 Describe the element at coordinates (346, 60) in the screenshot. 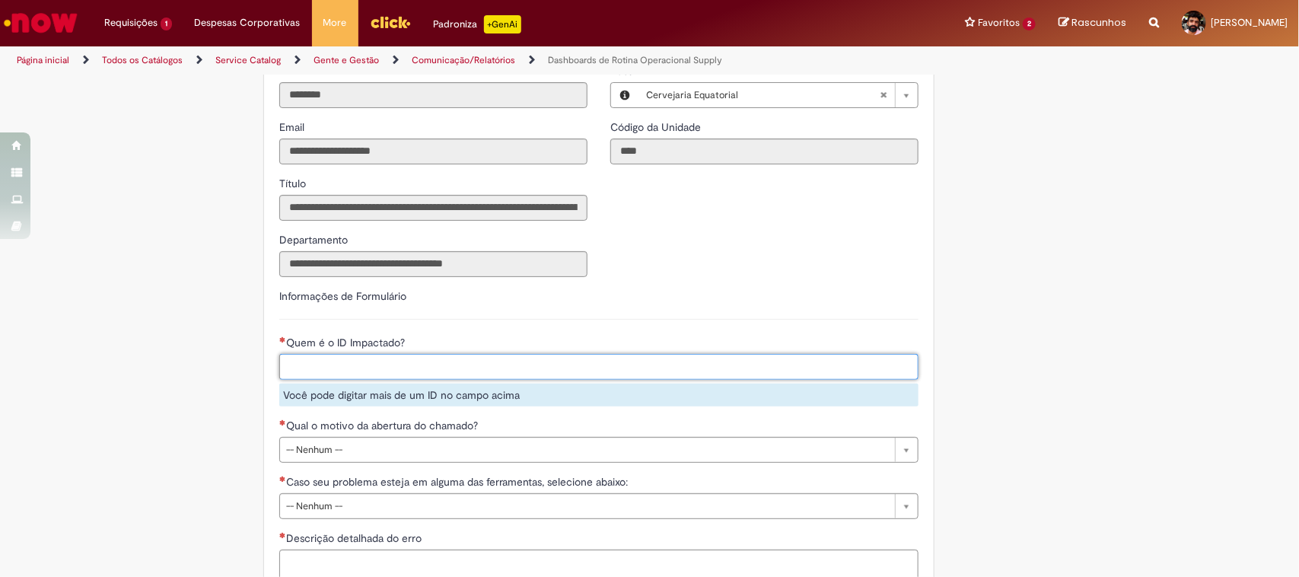

I see `a: Gente e Gestão` at that location.